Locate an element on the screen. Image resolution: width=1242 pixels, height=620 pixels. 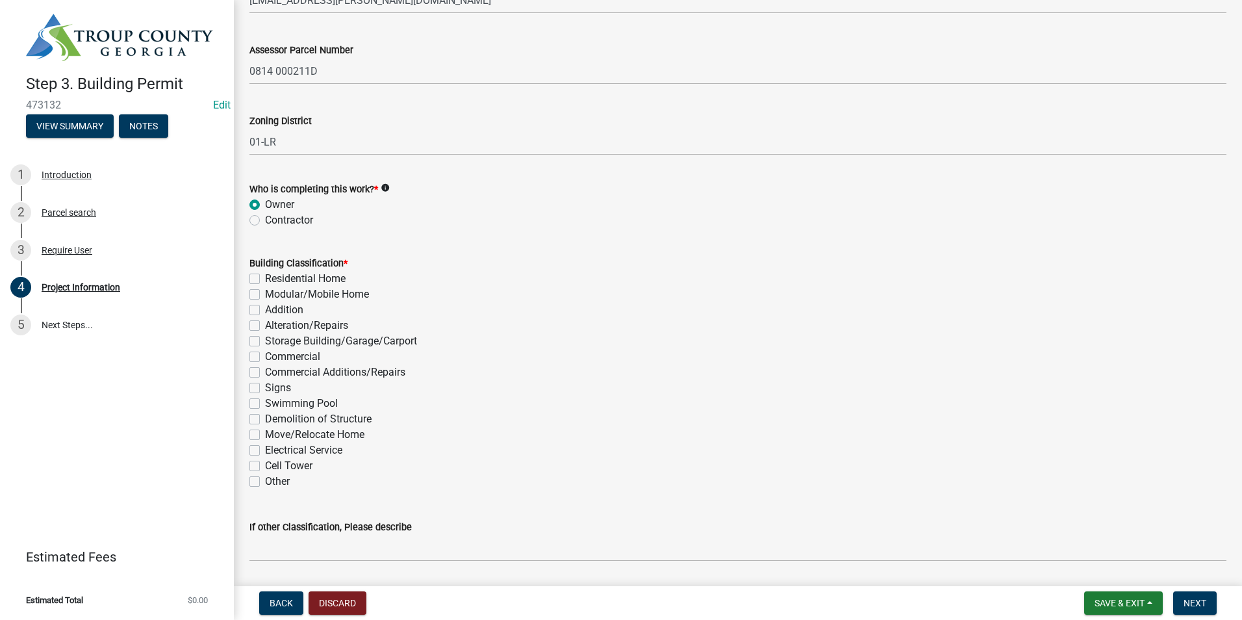
label: Who is completing this work? is located at coordinates (314, 190).